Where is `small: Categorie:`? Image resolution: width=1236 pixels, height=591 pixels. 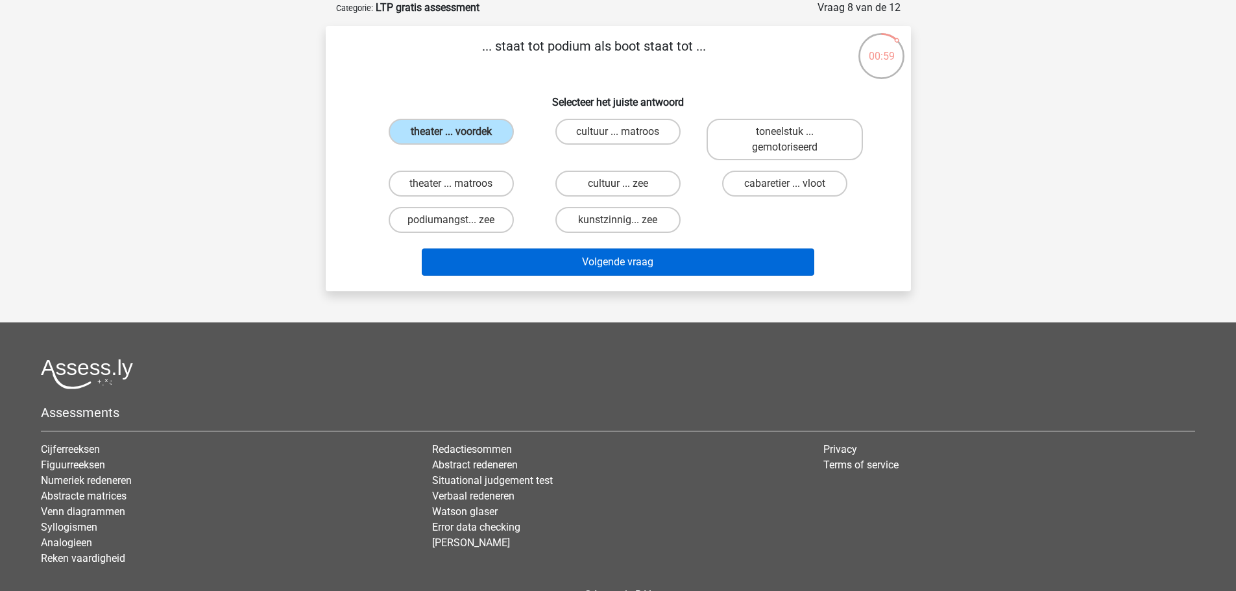
small: Categorie: is located at coordinates (354, 8).